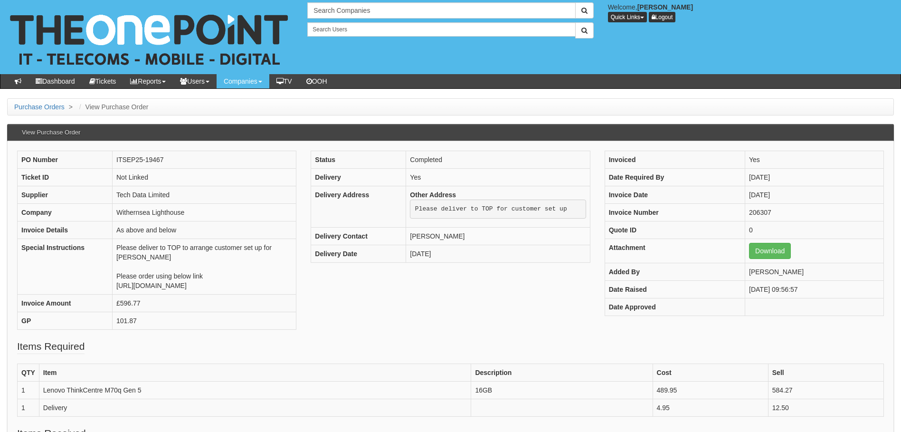  Describe the element at coordinates (627, 17) in the screenshot. I see `button: Quick Links` at that location.